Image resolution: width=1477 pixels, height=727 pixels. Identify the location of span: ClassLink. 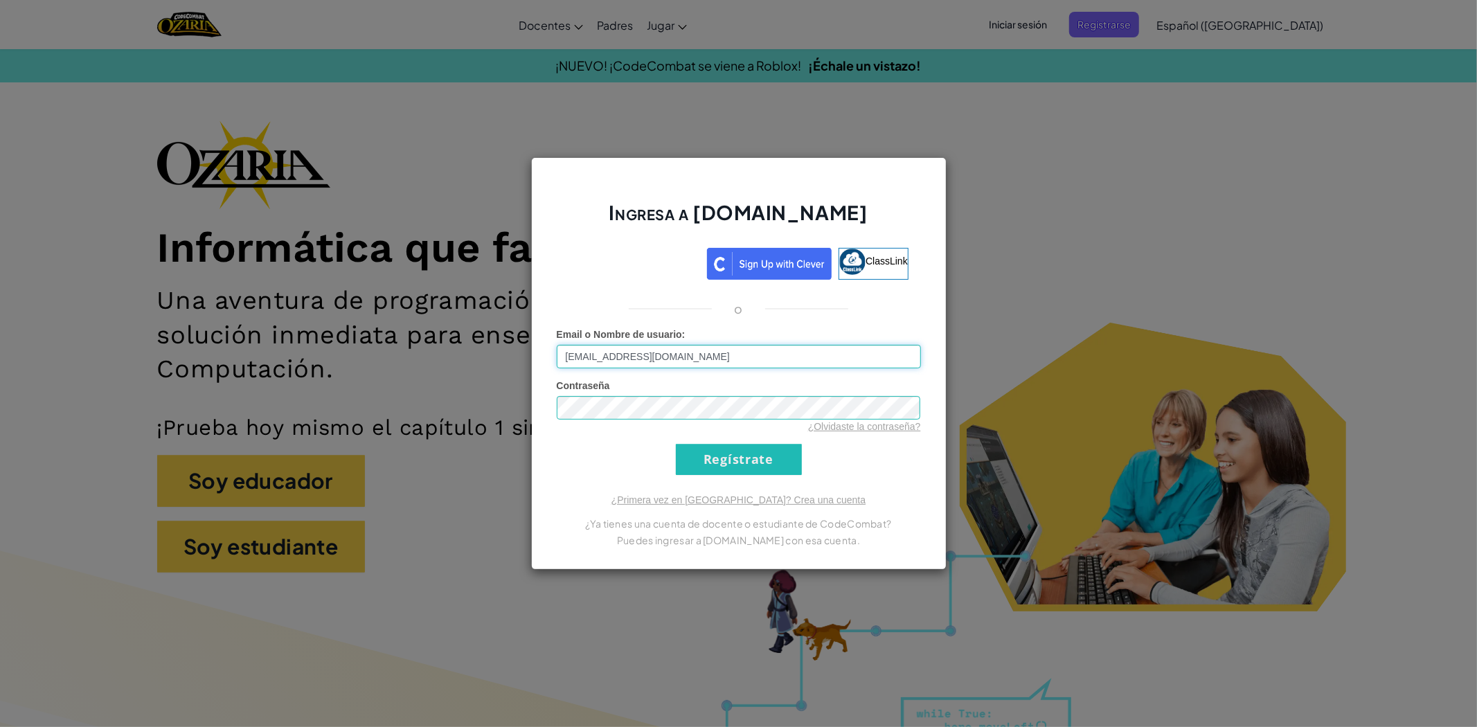
(887, 261).